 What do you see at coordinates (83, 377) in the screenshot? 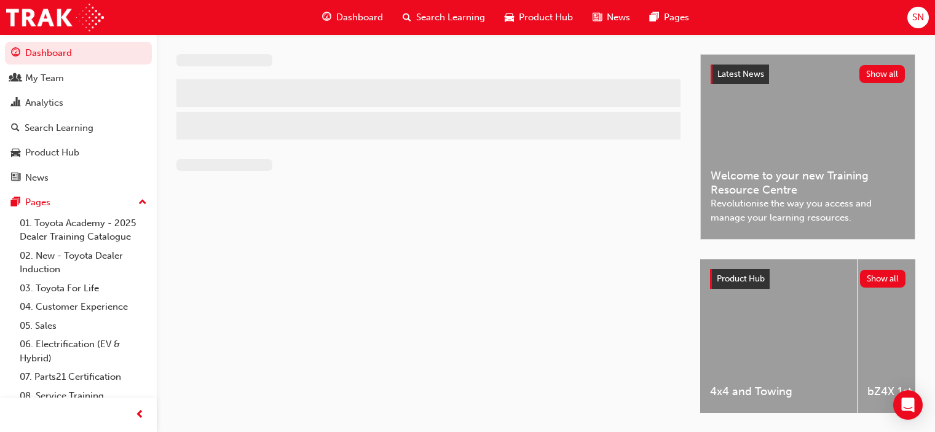
I see `a: 07. Parts21 Certification` at bounding box center [83, 377].